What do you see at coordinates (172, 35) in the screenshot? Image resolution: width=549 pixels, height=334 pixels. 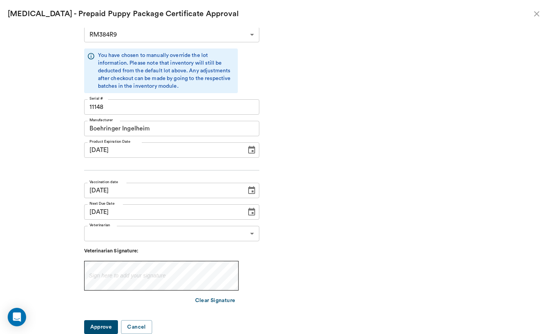 I see `div: RM384R9` at bounding box center [172, 35].